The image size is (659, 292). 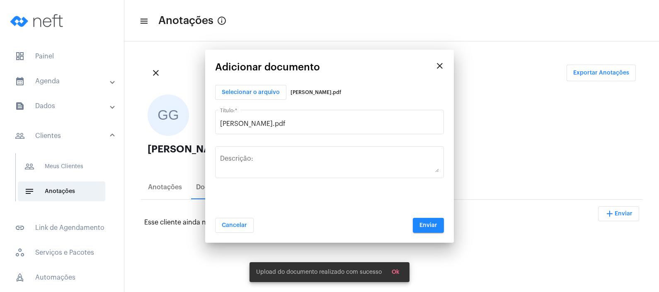 I want to click on div: Esse cliente ainda não possui nenhum documento armazenado., so click(x=392, y=222).